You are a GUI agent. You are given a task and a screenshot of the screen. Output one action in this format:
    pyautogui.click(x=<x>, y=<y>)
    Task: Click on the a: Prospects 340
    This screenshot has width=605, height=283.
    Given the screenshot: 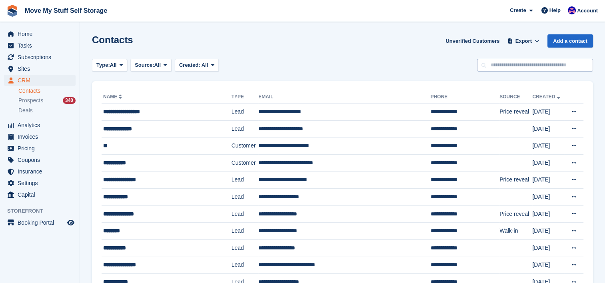 What is the action you would take?
    pyautogui.click(x=47, y=100)
    